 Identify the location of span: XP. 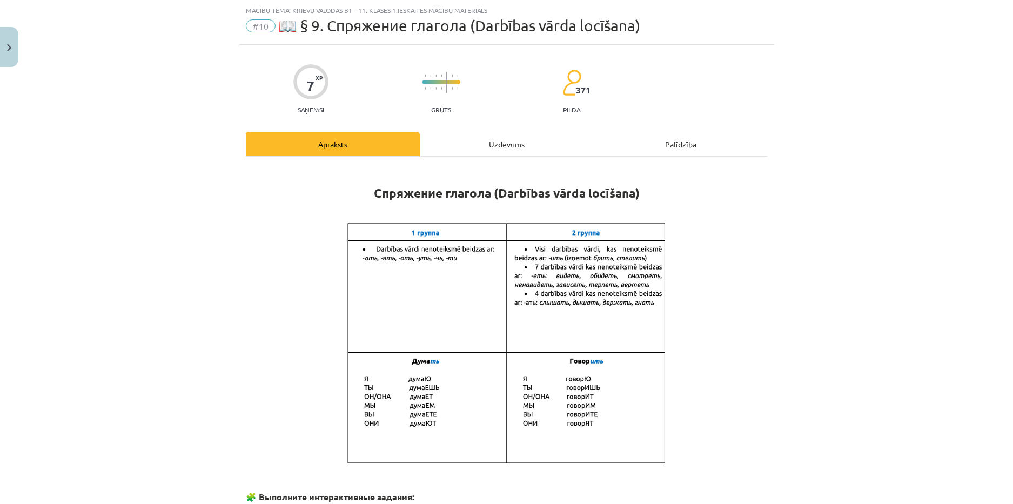
(319, 77).